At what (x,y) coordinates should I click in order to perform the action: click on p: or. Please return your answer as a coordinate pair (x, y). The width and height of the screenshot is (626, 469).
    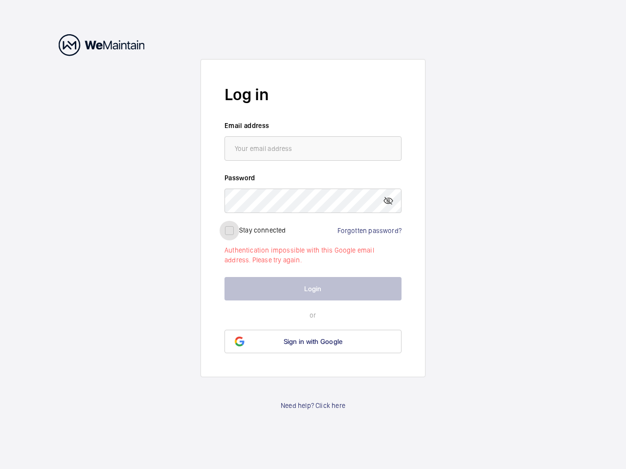
    Looking at the image, I should click on (313, 315).